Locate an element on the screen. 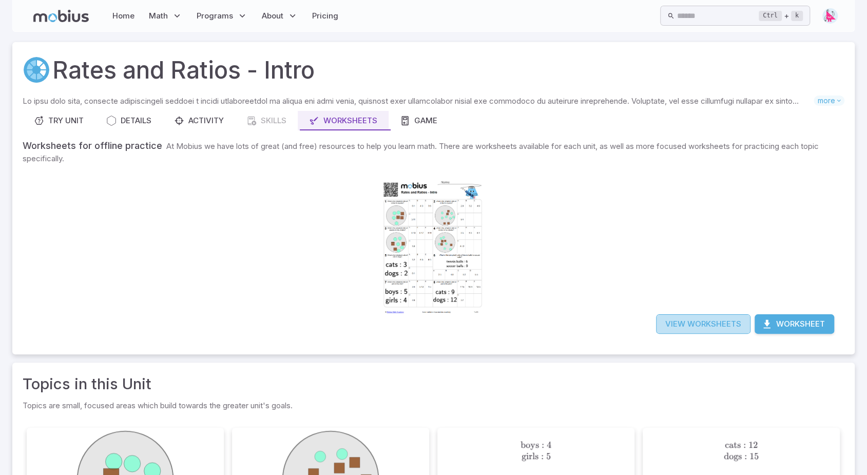  a: Rates/Ratios is located at coordinates (36, 70).